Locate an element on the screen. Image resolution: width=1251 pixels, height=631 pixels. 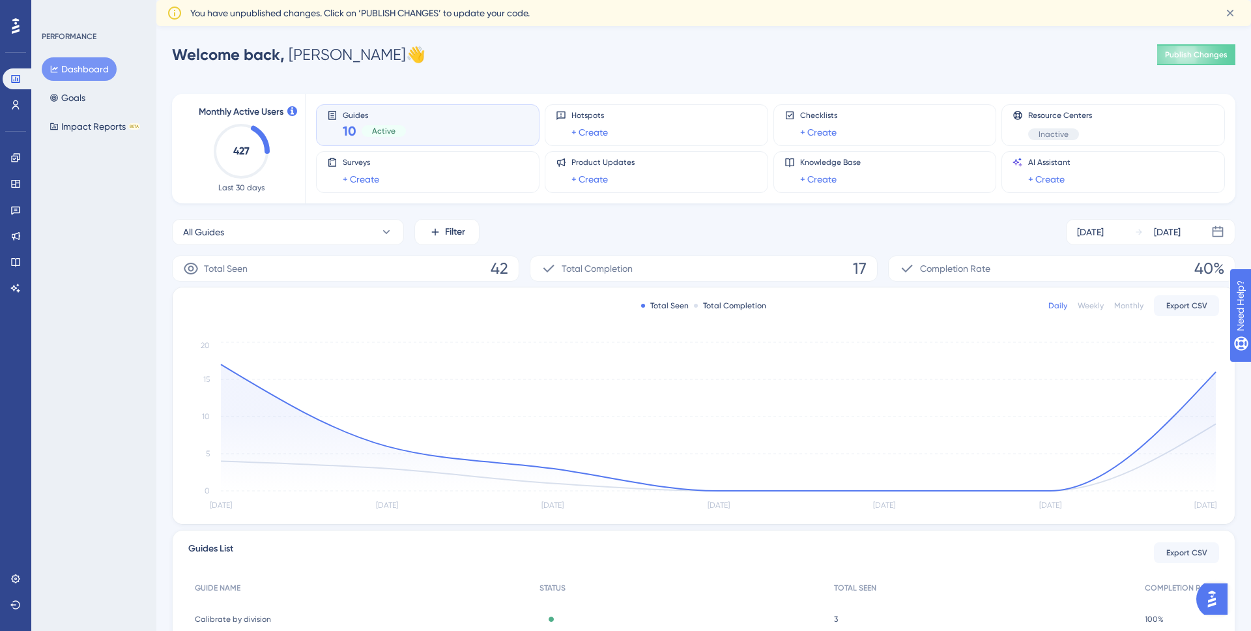
span: Total Completion is located at coordinates (597, 268).